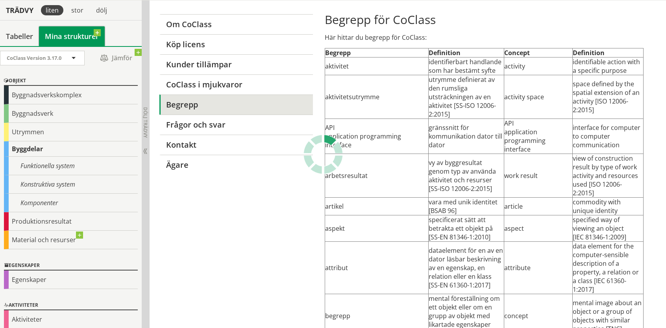  I want to click on strong: Begrepp, so click(338, 53).